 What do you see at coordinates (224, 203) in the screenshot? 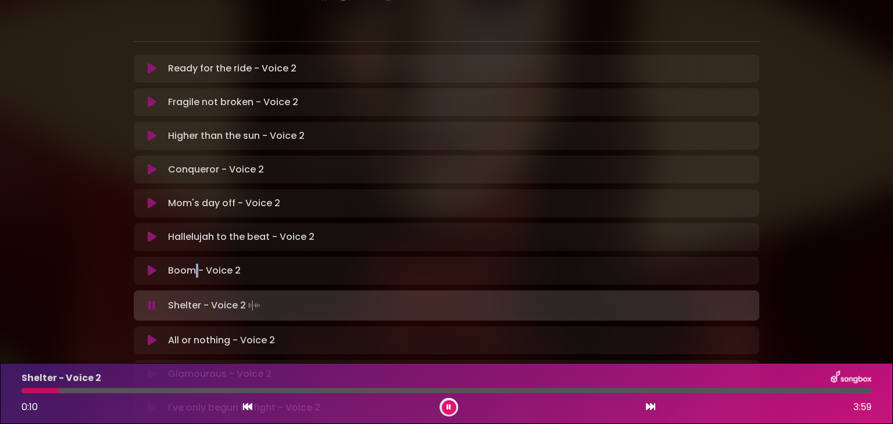
I see `p: Mom's day off - Voice 2` at bounding box center [224, 203].